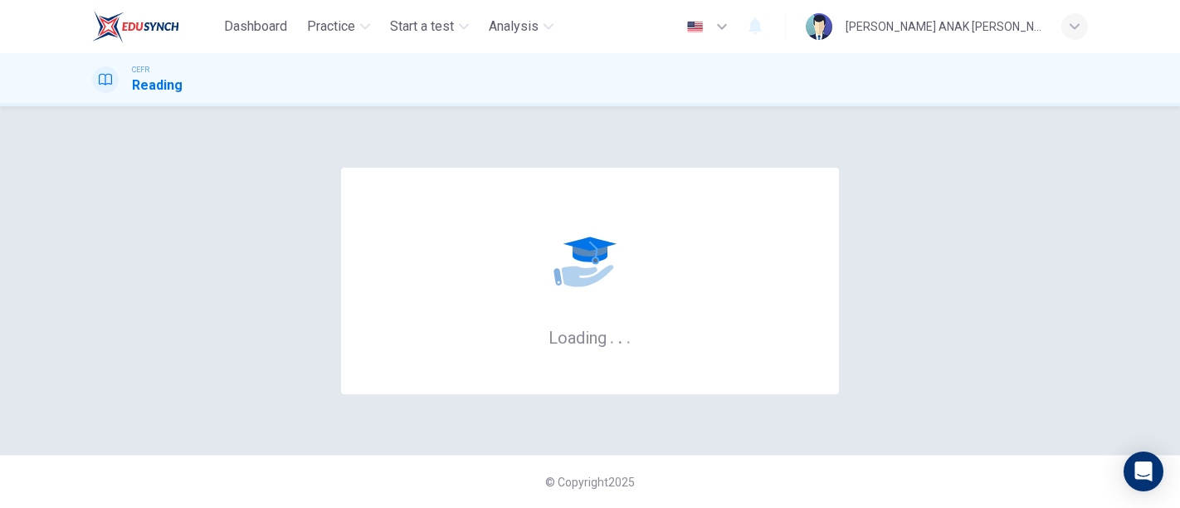 This screenshot has height=508, width=1180. What do you see at coordinates (256, 27) in the screenshot?
I see `a: Dashboard` at bounding box center [256, 27].